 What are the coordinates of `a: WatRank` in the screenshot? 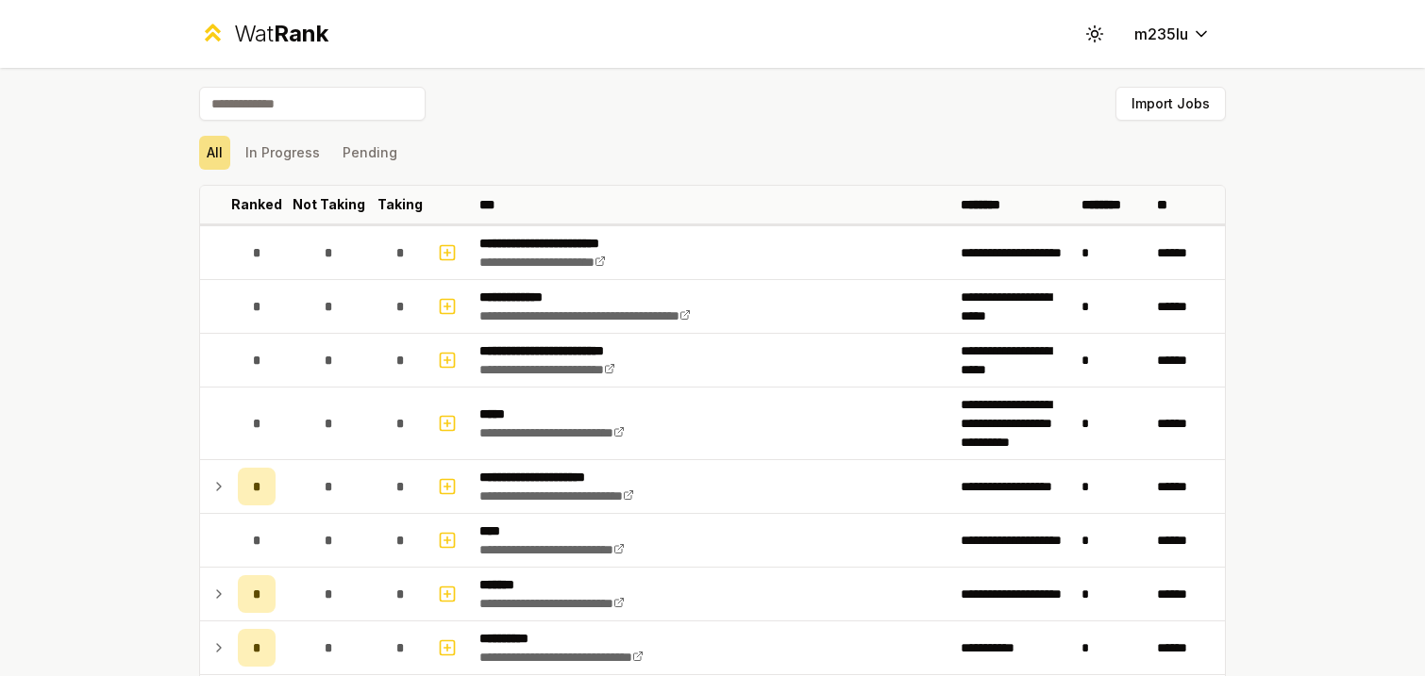 It's located at (263, 34).